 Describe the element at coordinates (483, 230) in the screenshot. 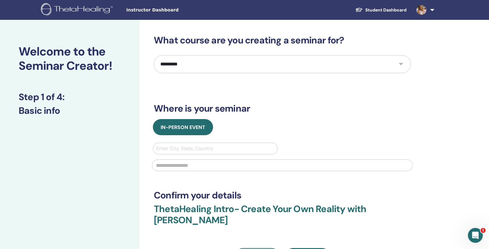

I see `span: 1` at that location.